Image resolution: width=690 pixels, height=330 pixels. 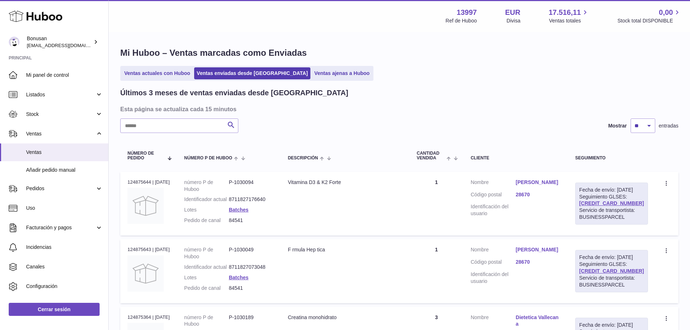 What do you see at coordinates (65, 267) in the screenshot?
I see `span: Canales` at bounding box center [65, 267].